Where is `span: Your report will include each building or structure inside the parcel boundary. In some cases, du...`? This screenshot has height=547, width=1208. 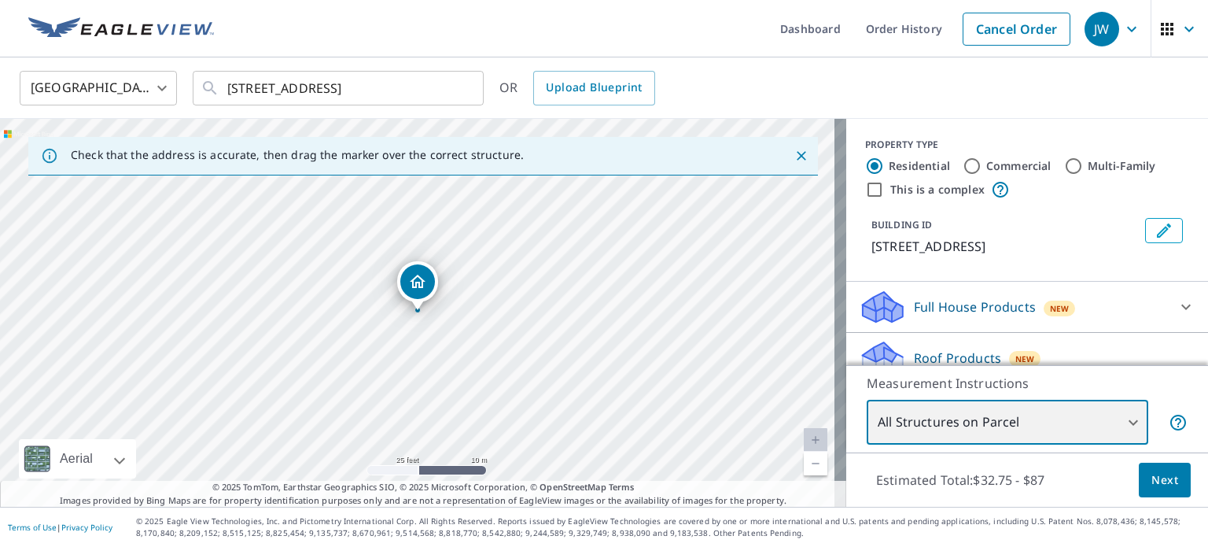 span: Your report will include each building or structure inside the parcel boundary. In some cases, du... is located at coordinates (1178, 422).